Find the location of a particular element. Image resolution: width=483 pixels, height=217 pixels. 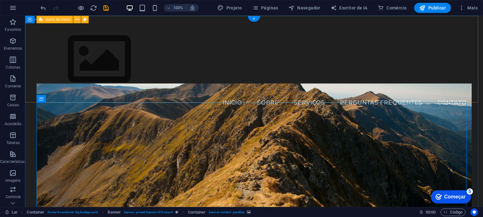

button: Clique aqui para sair do modo de visualização e continuar editando is located at coordinates (81, 8).